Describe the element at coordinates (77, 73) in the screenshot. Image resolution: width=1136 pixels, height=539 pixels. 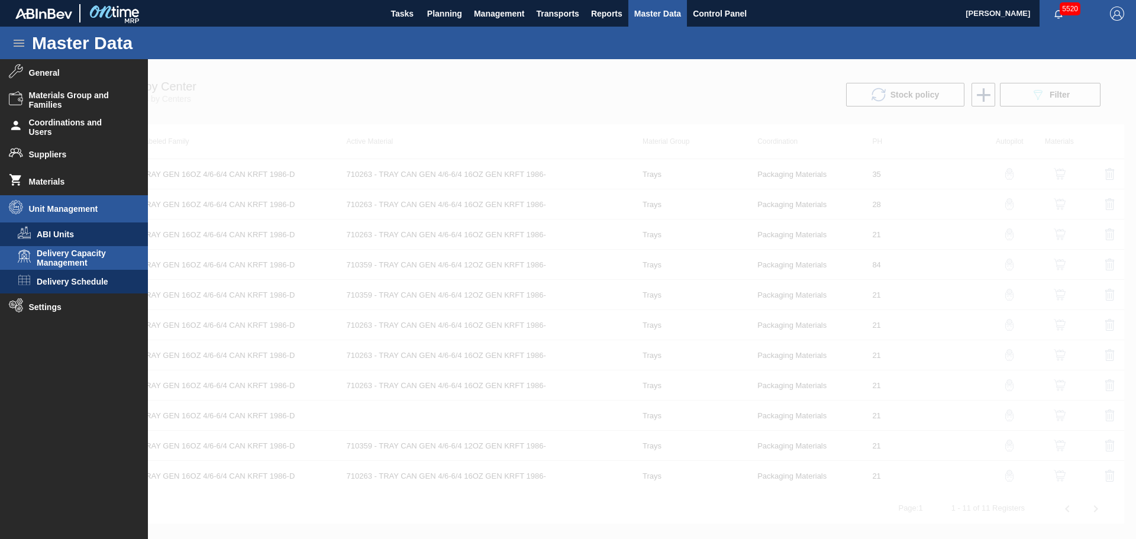
I see `span: General` at that location.